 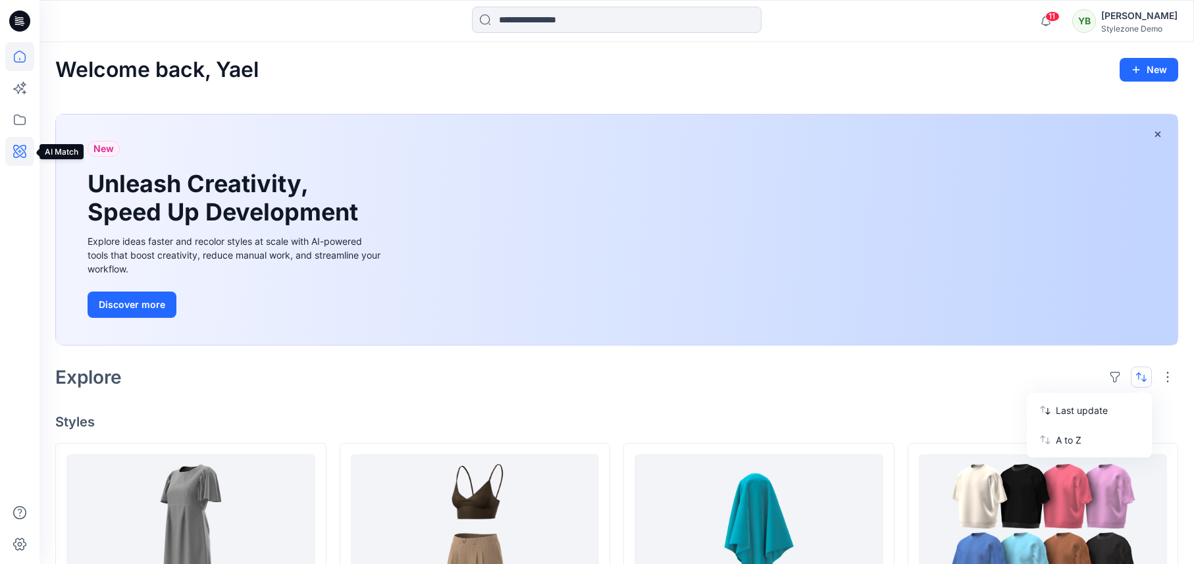 I want to click on span: 11, so click(x=1052, y=16).